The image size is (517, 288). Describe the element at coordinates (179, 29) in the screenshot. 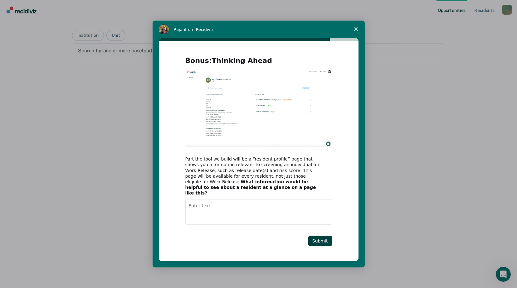

I see `span: Rajan` at that location.